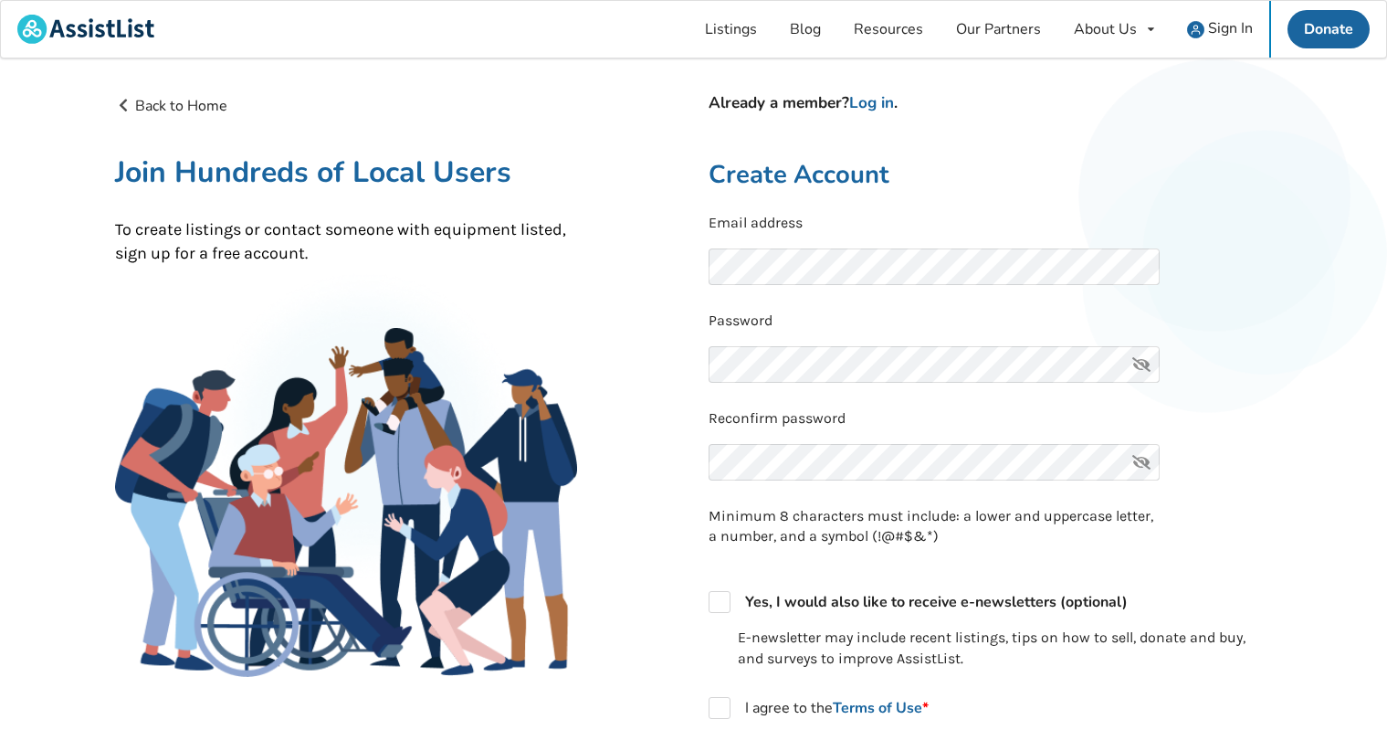 The image size is (1387, 730). Describe the element at coordinates (991, 418) in the screenshot. I see `p: Reconfirm password` at that location.